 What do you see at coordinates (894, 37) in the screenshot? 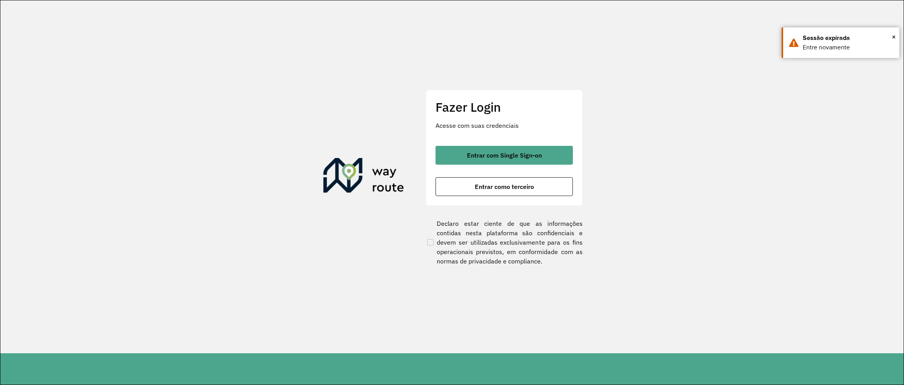
I see `button: Close` at bounding box center [894, 37].